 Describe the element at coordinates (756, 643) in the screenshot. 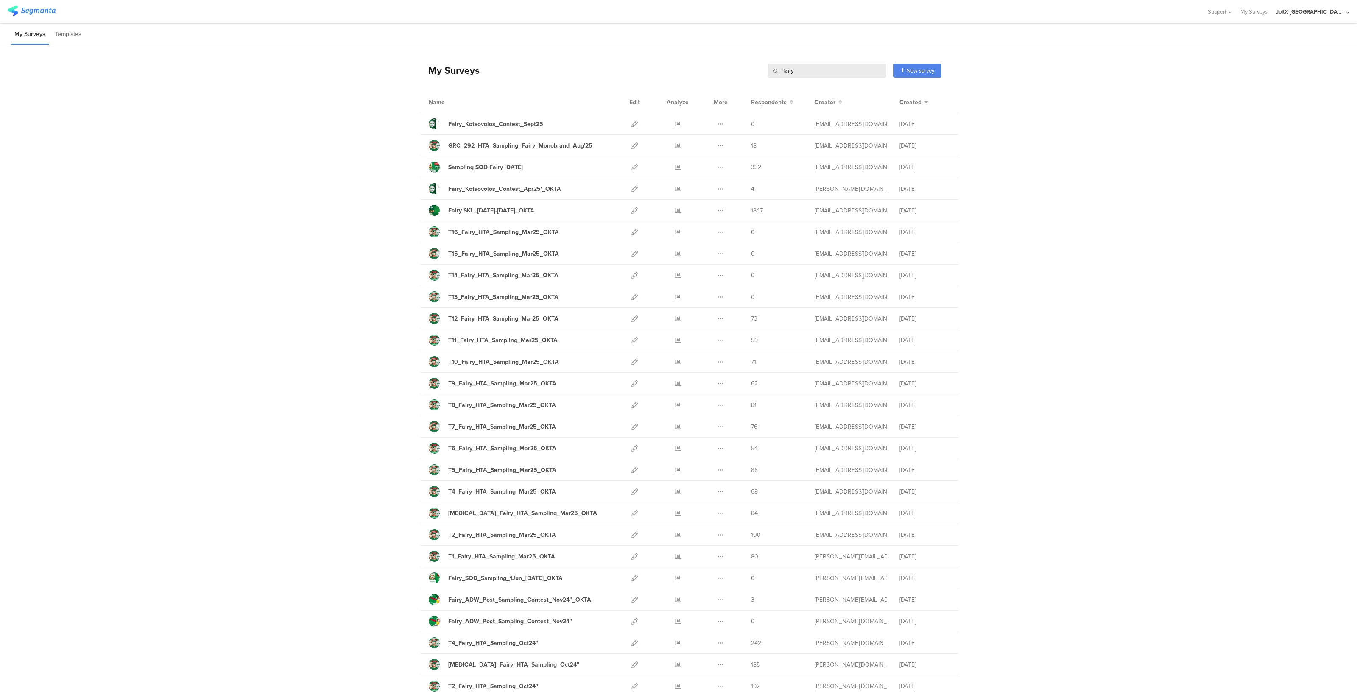

I see `span: 242` at that location.